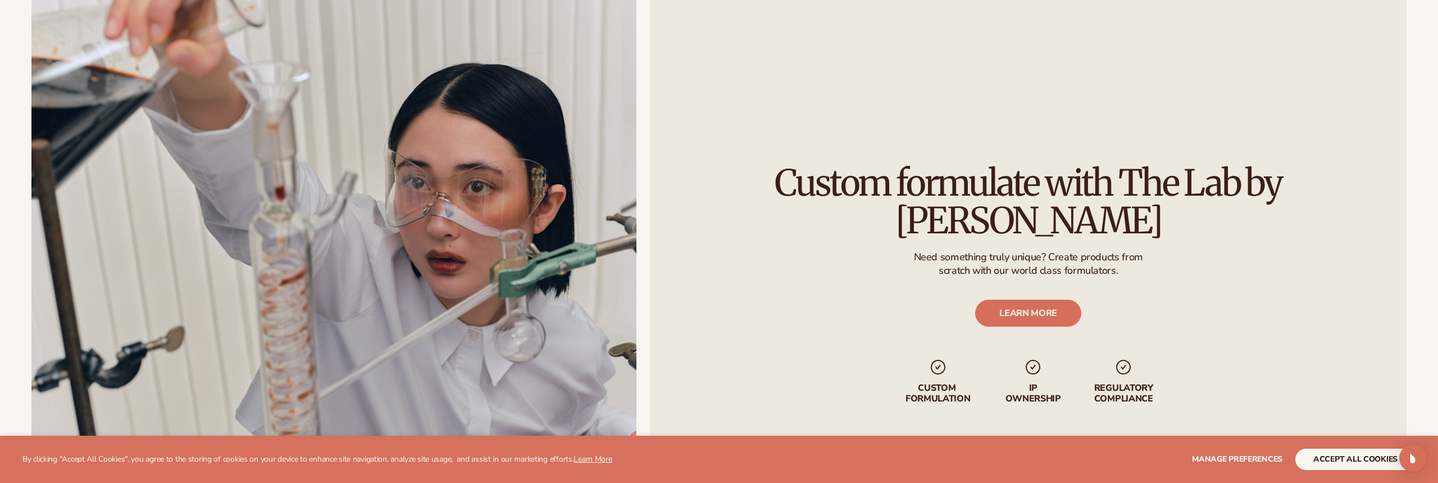 This screenshot has width=1438, height=483. What do you see at coordinates (317, 459) in the screenshot?
I see `p: By clicking "Accept All Cookies", you agree to the storing of cookies on your device to enhance s...` at bounding box center [317, 459].